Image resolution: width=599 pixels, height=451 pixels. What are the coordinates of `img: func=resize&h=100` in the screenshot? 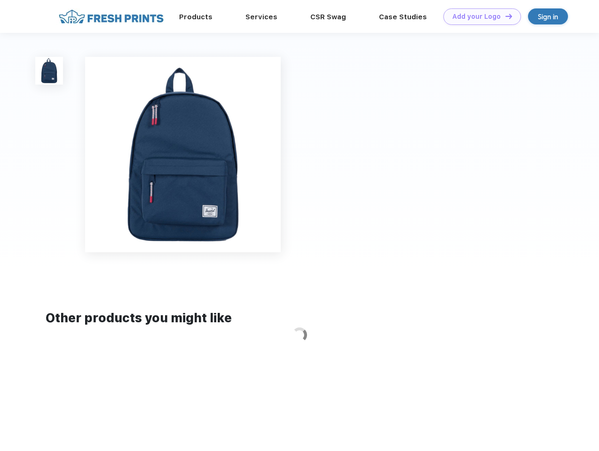 It's located at (49, 71).